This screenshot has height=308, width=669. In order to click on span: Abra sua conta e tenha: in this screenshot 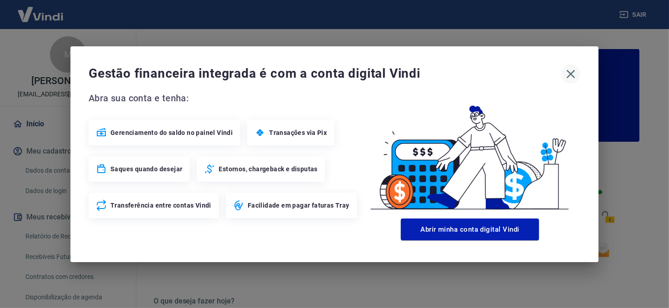, I will do `click(224, 98)`.